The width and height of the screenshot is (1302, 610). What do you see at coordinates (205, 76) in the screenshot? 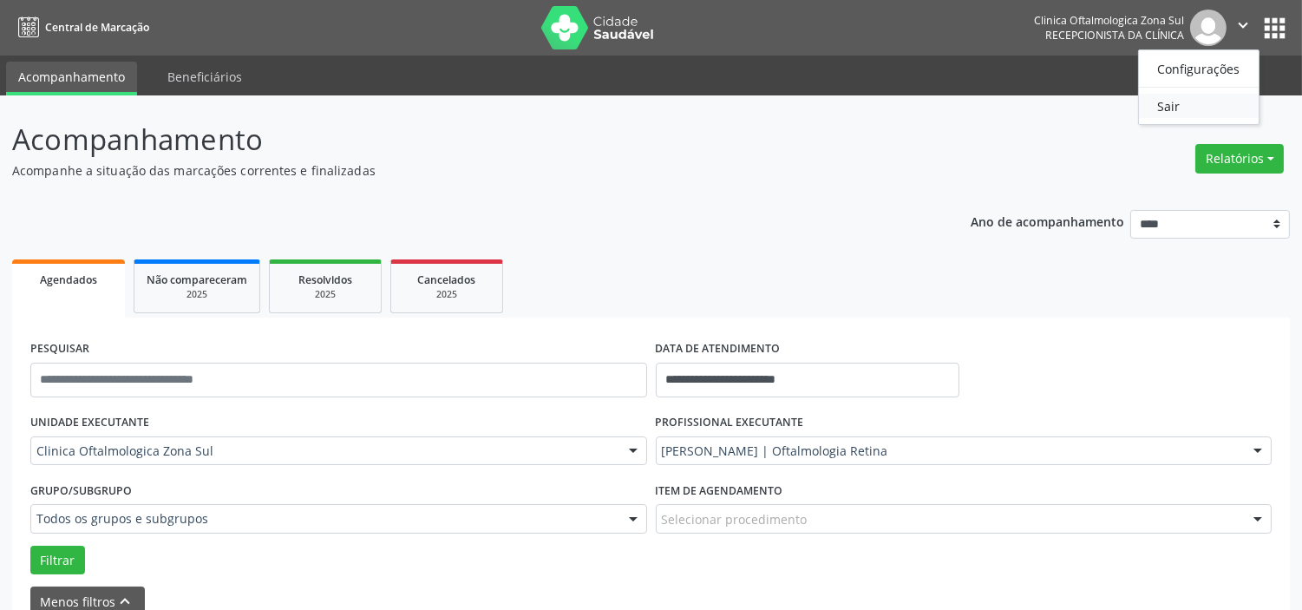
I see `a: Beneficiários` at bounding box center [205, 76].